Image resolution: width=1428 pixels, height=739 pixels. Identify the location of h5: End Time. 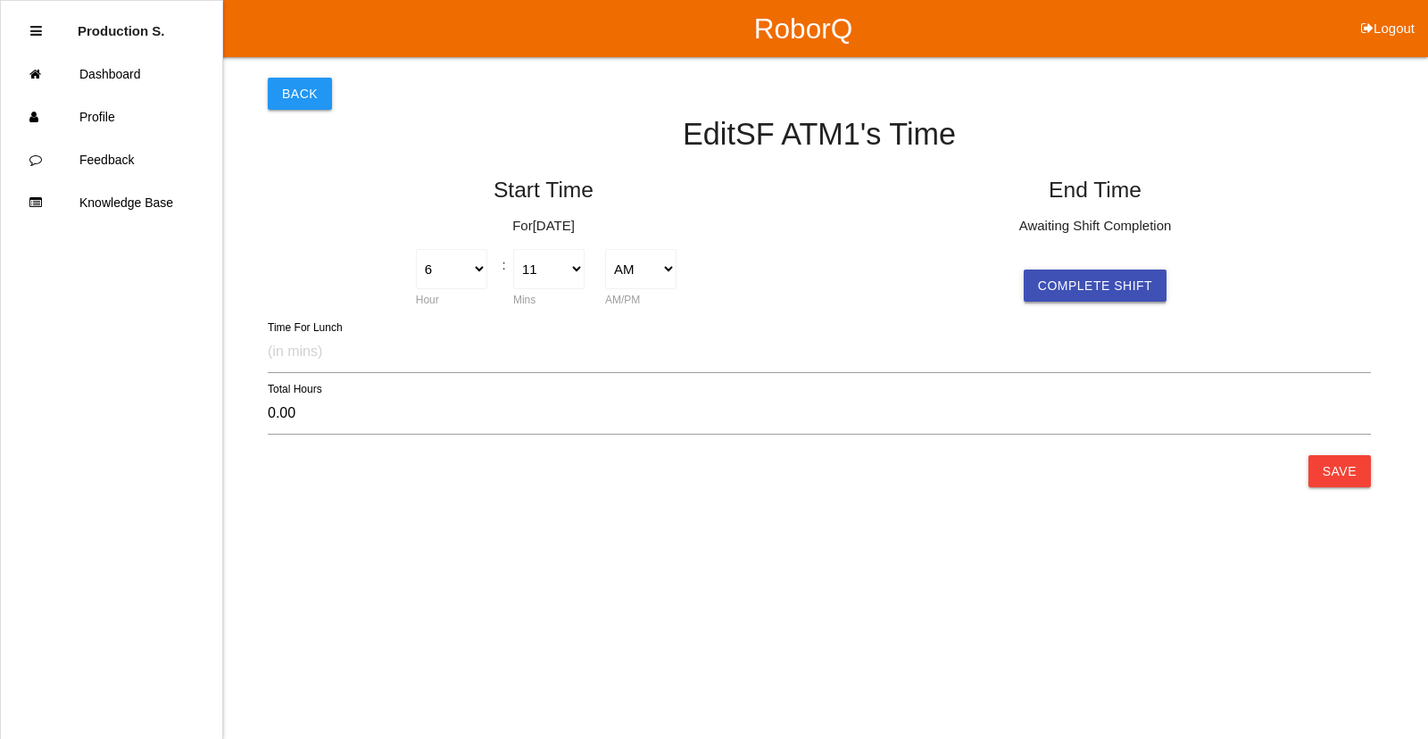
(1095, 189).